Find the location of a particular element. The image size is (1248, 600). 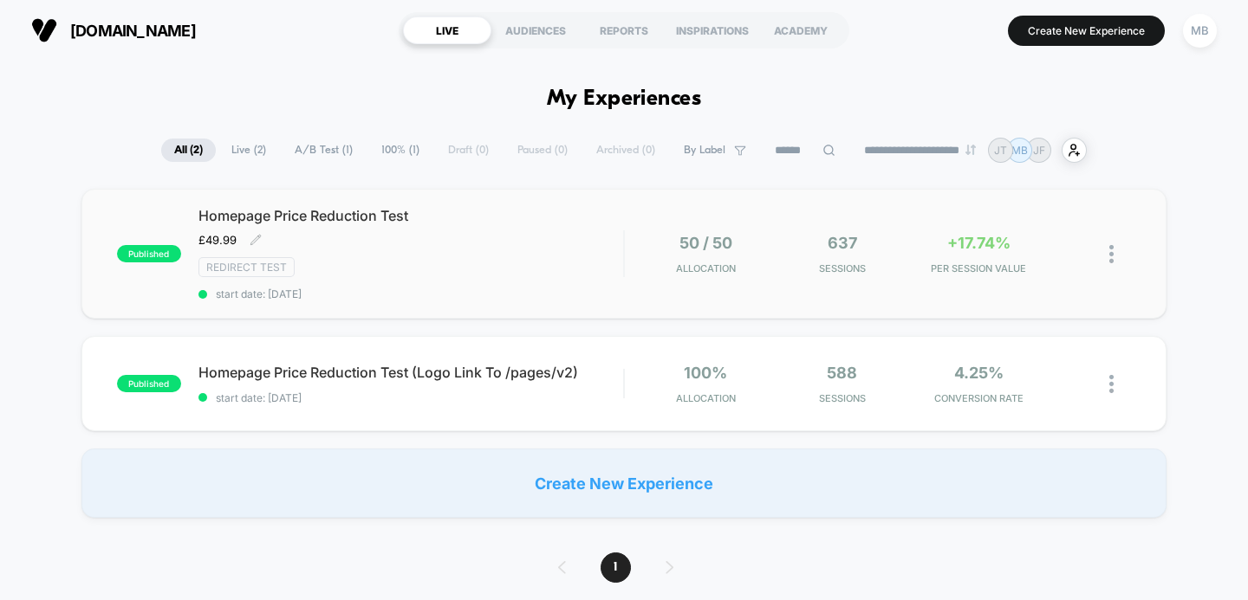

span: PER SESSION VALUE is located at coordinates (978, 269).